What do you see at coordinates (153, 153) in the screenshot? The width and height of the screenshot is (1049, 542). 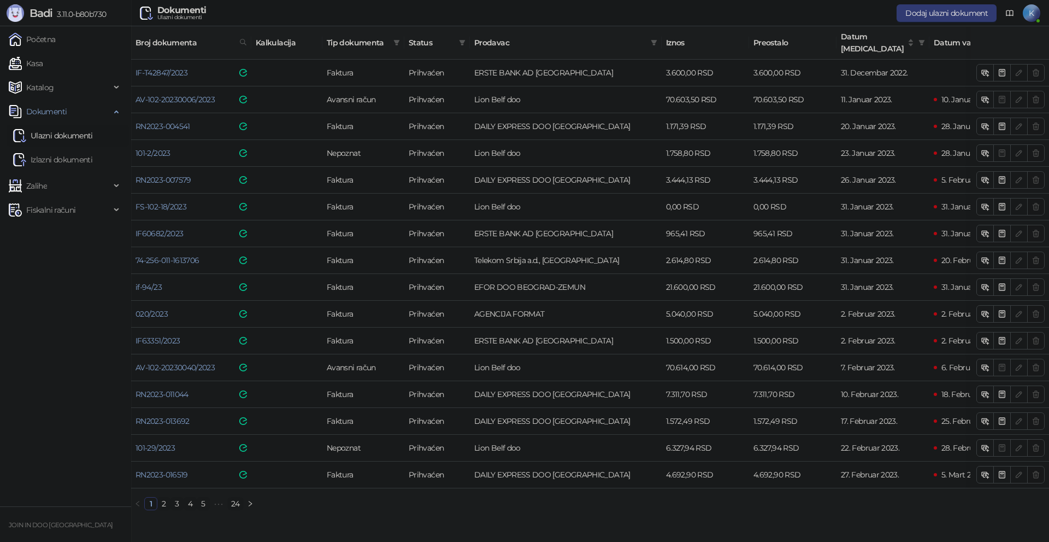 I see `a: 101-2/2023` at bounding box center [153, 153].